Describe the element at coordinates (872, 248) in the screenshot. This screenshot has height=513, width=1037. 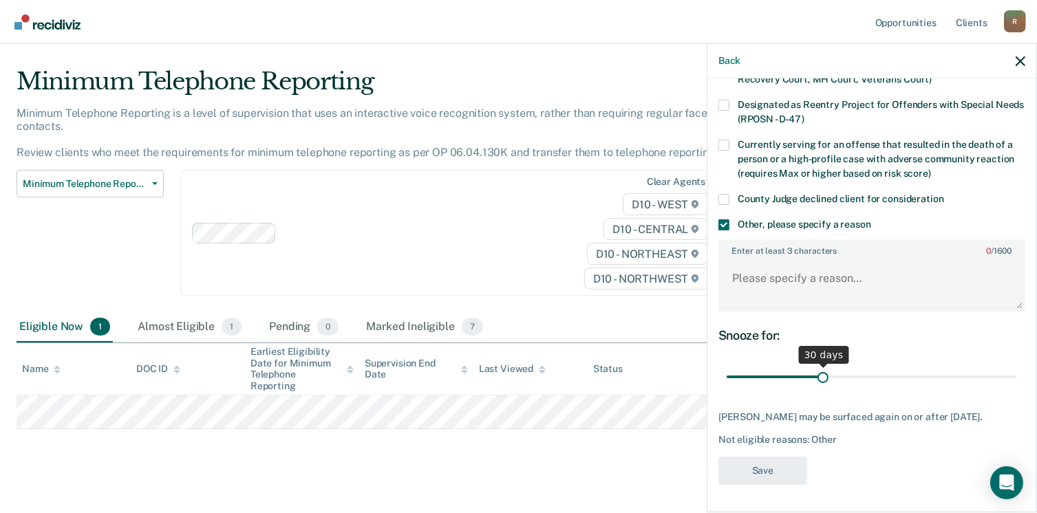
I see `label: Enter at least 3 characters` at that location.